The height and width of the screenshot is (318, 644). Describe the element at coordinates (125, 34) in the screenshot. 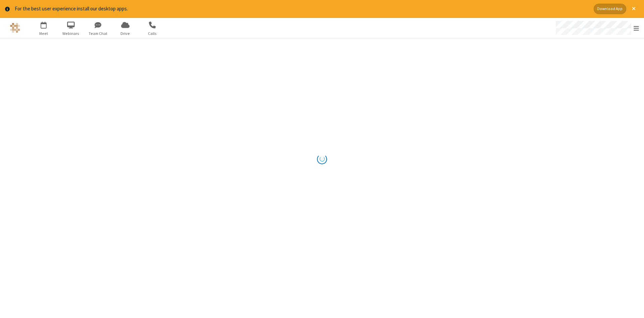

I see `span: Drive` at that location.